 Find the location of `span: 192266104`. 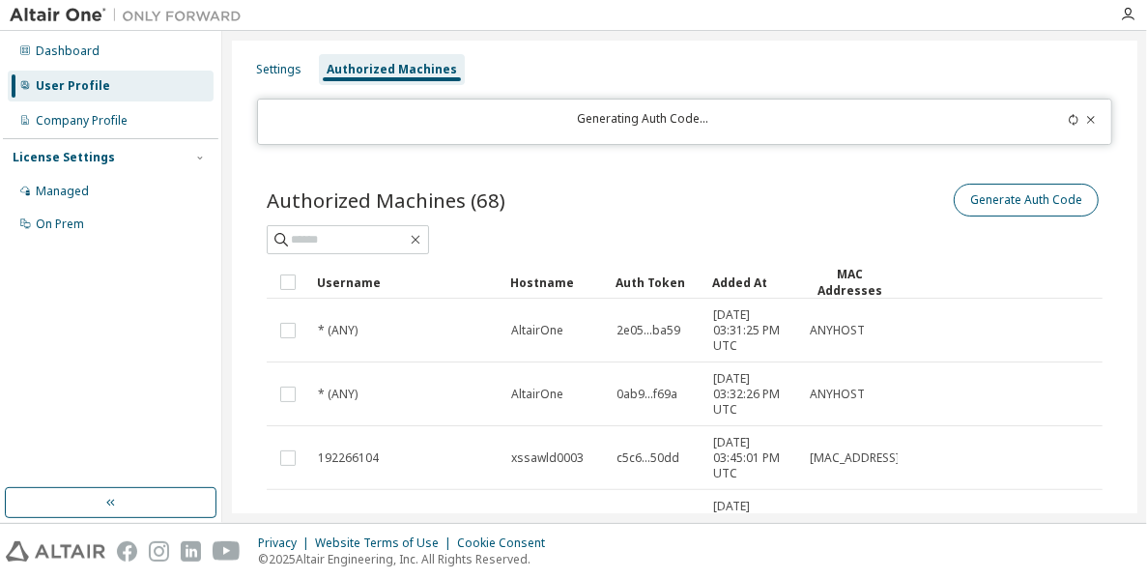

span: 192266104 is located at coordinates (348, 458).